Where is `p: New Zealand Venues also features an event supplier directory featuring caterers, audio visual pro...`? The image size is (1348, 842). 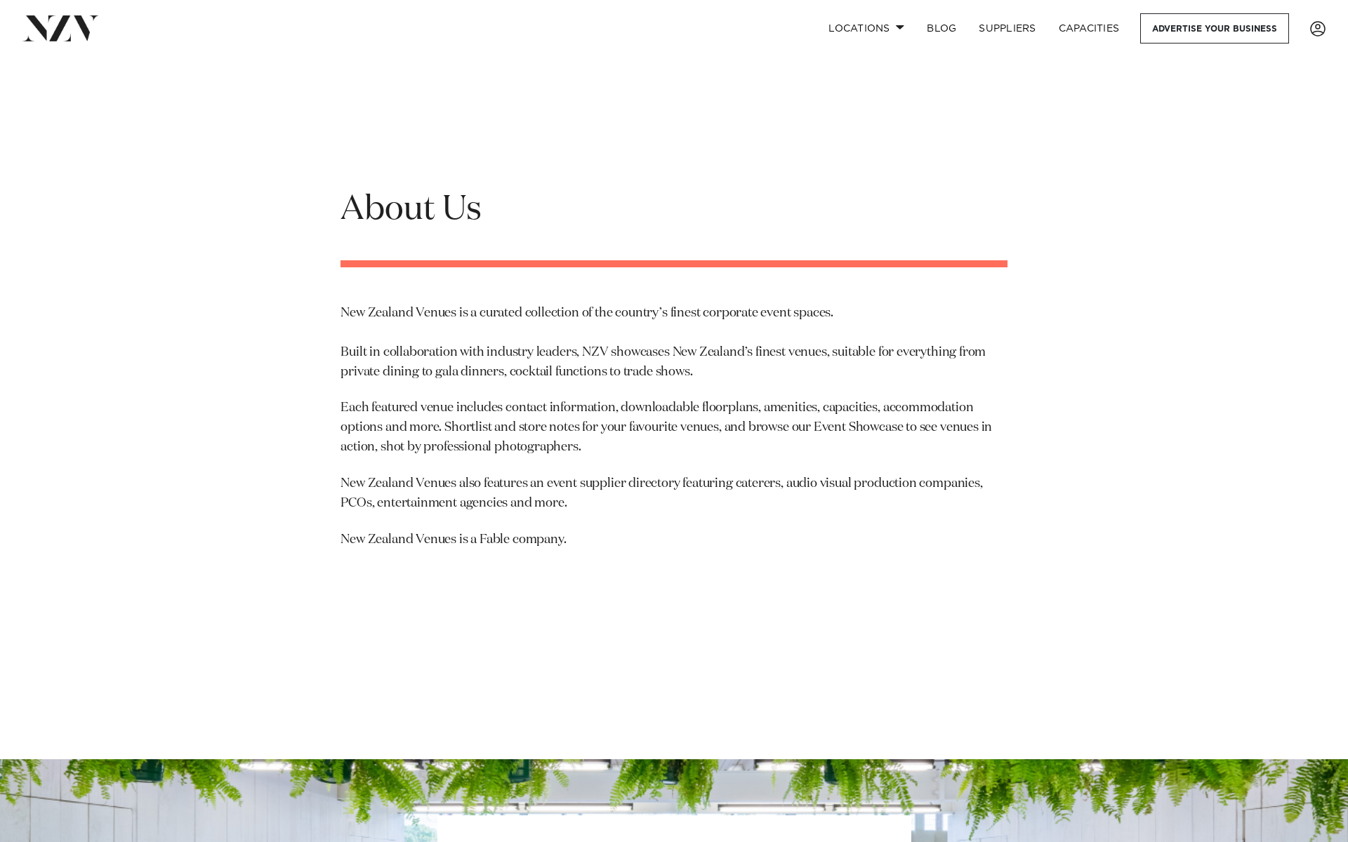 p: New Zealand Venues also features an event supplier directory featuring caterers, audio visual pro... is located at coordinates (673, 494).